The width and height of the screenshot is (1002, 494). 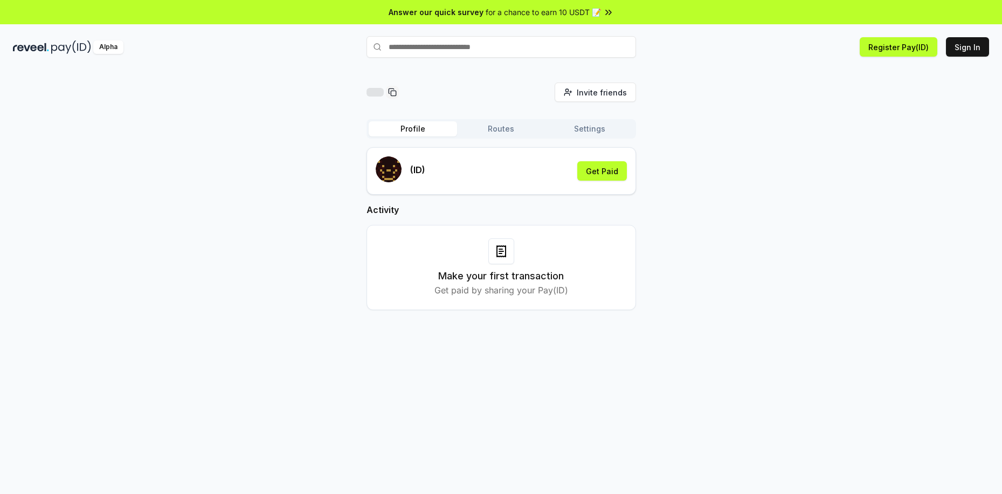 I want to click on div: Alpha, so click(x=108, y=47).